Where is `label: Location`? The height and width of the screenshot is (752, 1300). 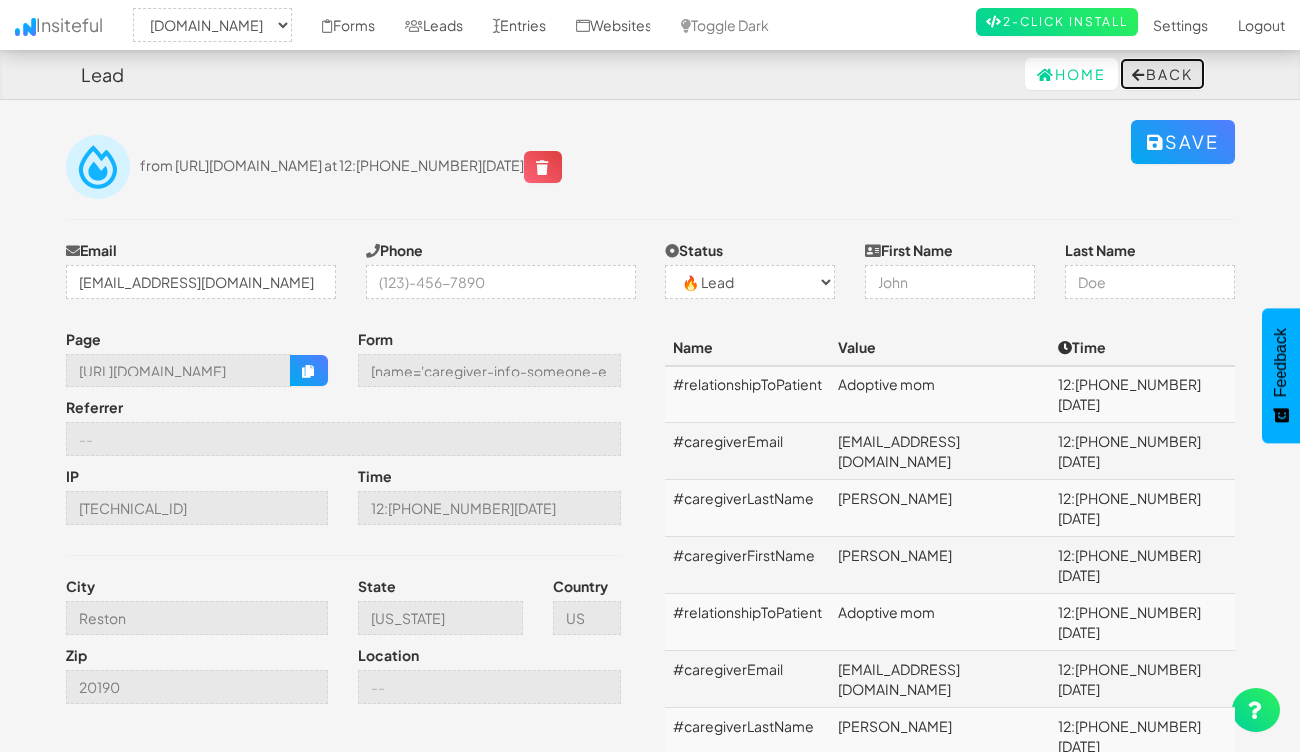
label: Location is located at coordinates (388, 655).